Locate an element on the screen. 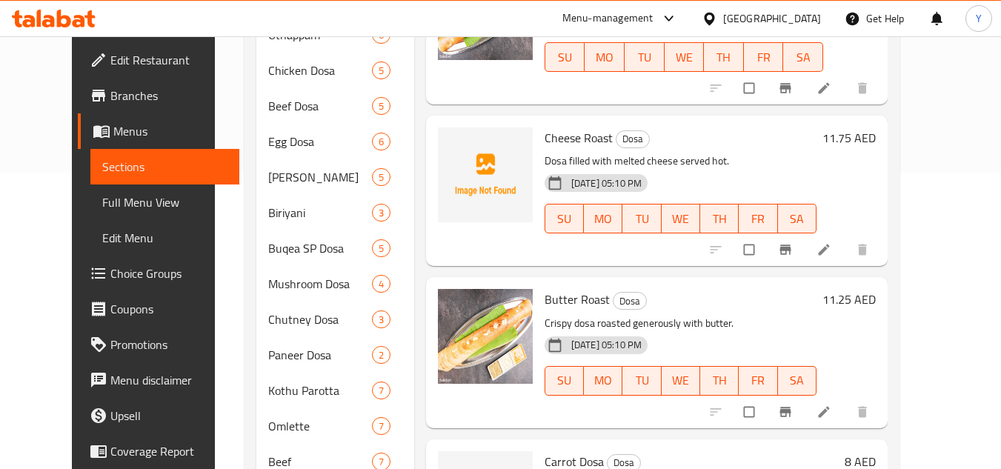 The image size is (1001, 469). span: Coverage Report is located at coordinates (169, 451).